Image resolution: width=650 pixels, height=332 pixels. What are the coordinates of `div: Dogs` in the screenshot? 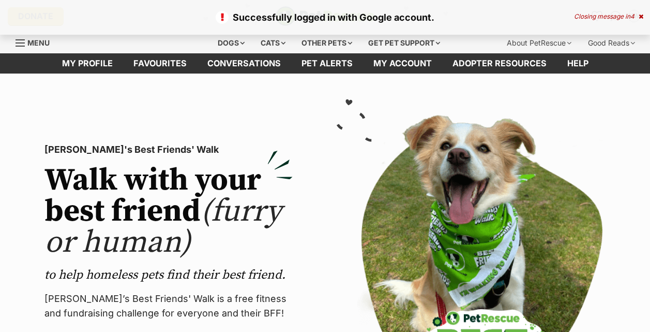 It's located at (231, 43).